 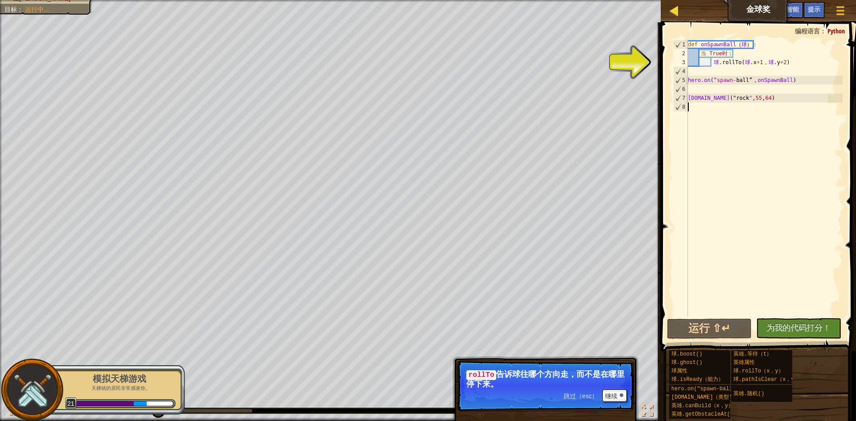 What do you see at coordinates (708, 415) in the screenshot?
I see `font: 英雄.getObstacleAt(x，y)` at bounding box center [708, 415].